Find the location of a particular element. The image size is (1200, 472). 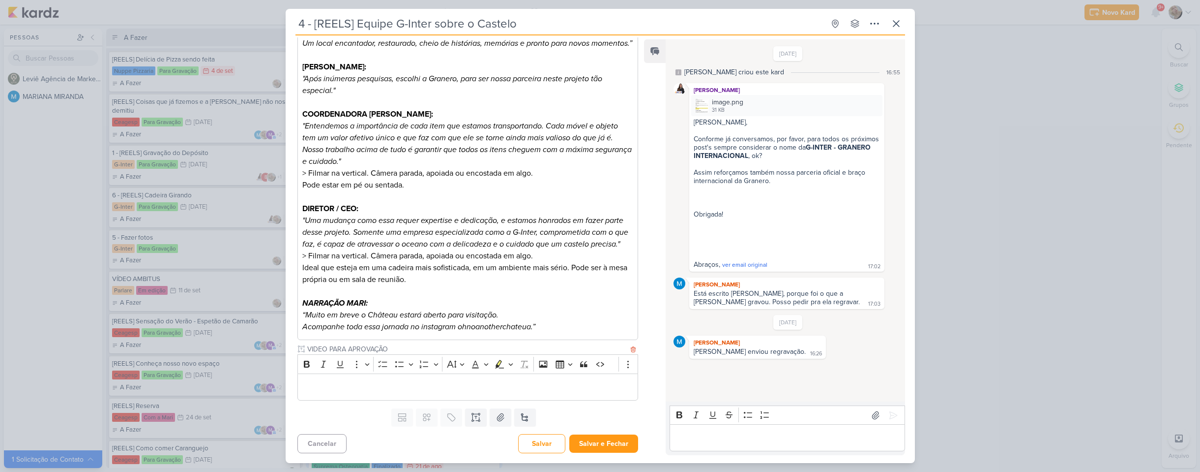

i: "Entendemos a importância de cada item que estamos transportando. Cada móvel e objeto tem um valo... is located at coordinates (467, 144).